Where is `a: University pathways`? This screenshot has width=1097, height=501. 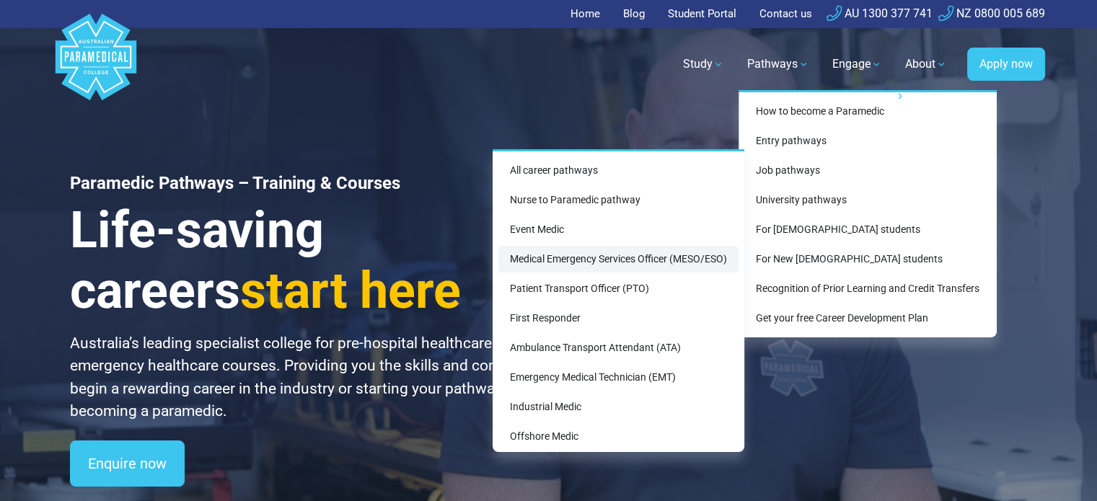
a: University pathways is located at coordinates (868, 200).